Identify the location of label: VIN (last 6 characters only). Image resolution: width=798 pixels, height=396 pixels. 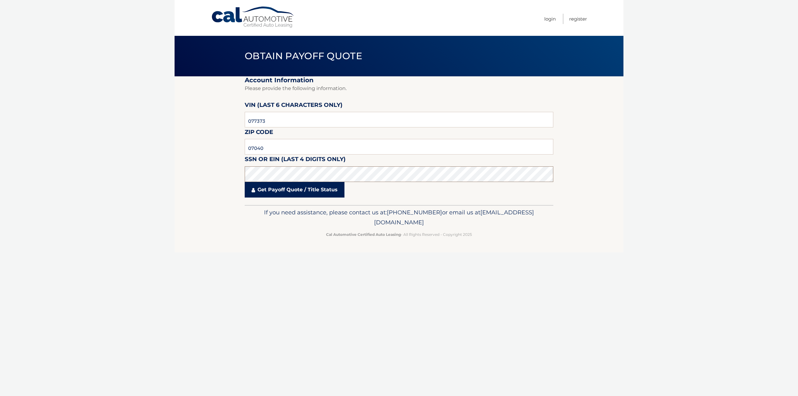
(293, 106).